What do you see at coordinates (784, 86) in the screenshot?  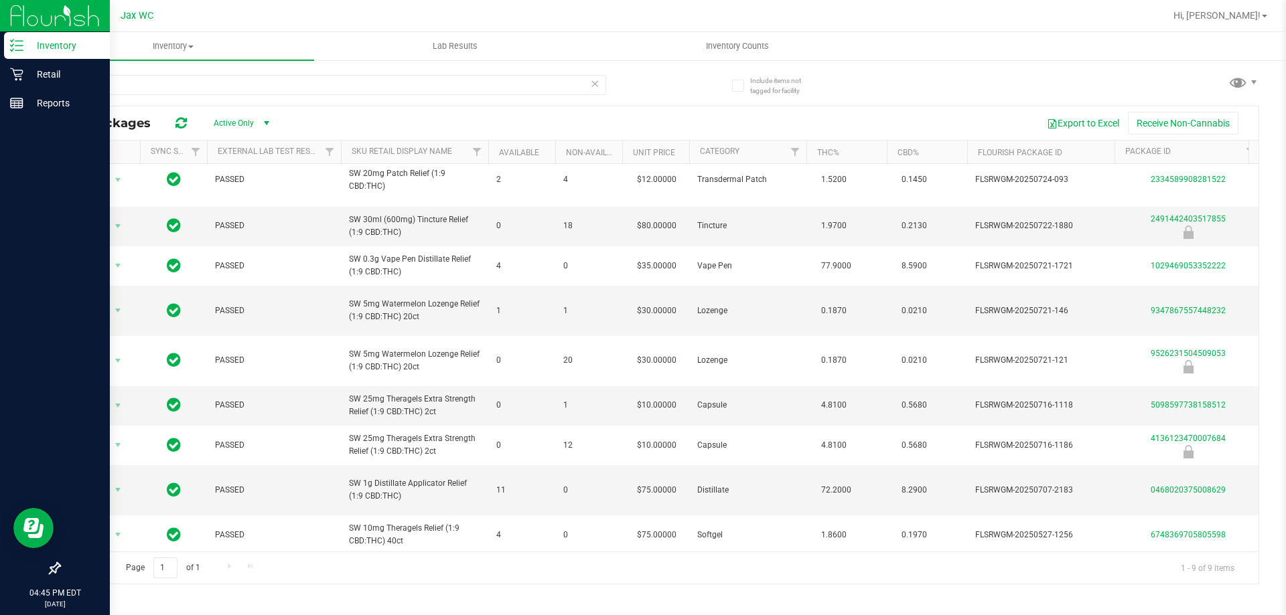 I see `span: Include items not tagged for facility` at bounding box center [784, 86].